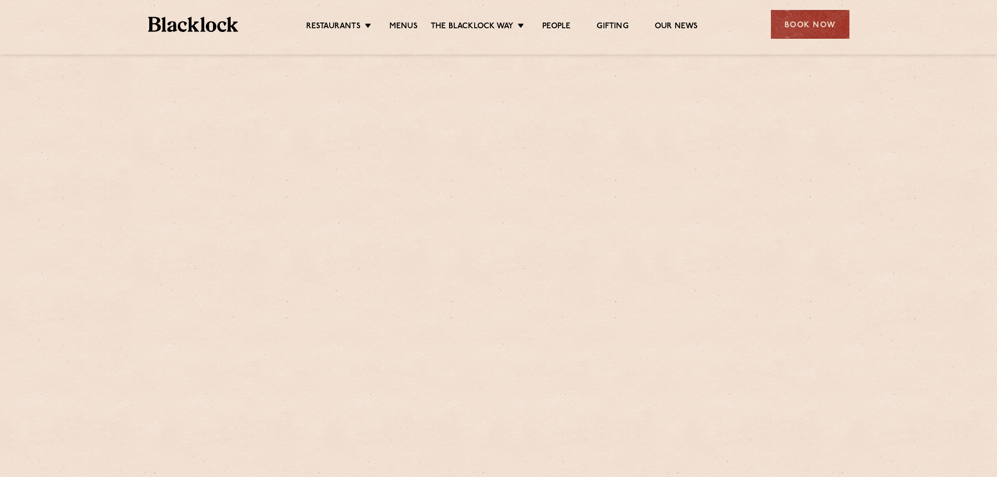  What do you see at coordinates (472, 27) in the screenshot?
I see `a: The Blacklock Way` at bounding box center [472, 27].